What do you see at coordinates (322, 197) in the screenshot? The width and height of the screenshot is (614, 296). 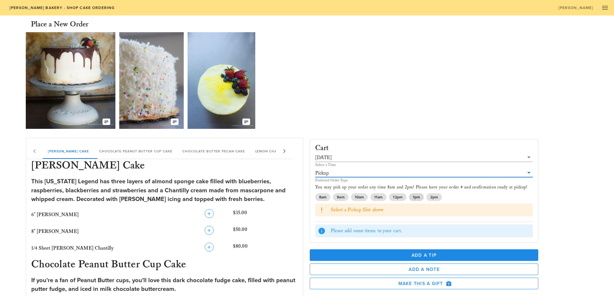 I see `span: 8am` at bounding box center [322, 197].